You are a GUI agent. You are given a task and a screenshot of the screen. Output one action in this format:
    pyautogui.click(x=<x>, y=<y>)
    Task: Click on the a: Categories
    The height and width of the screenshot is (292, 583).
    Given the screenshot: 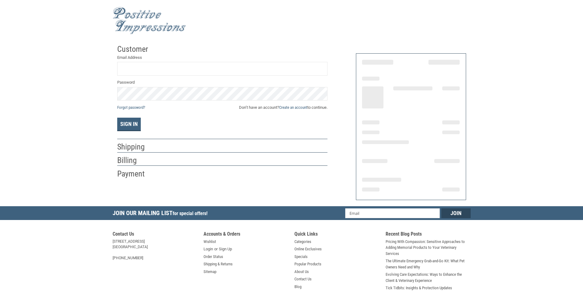 What is the action you would take?
    pyautogui.click(x=303, y=241)
    